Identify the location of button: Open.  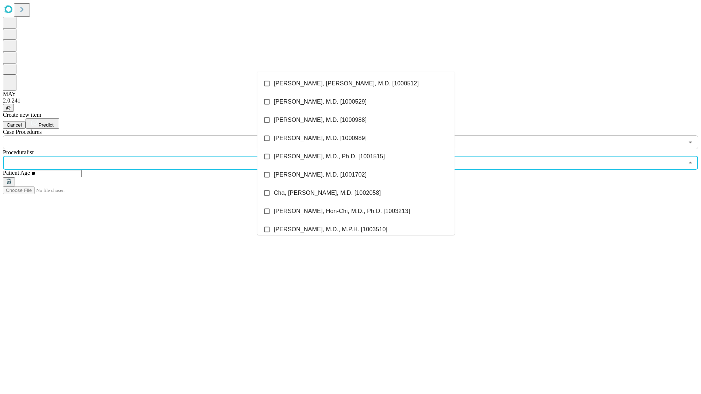
(691, 142).